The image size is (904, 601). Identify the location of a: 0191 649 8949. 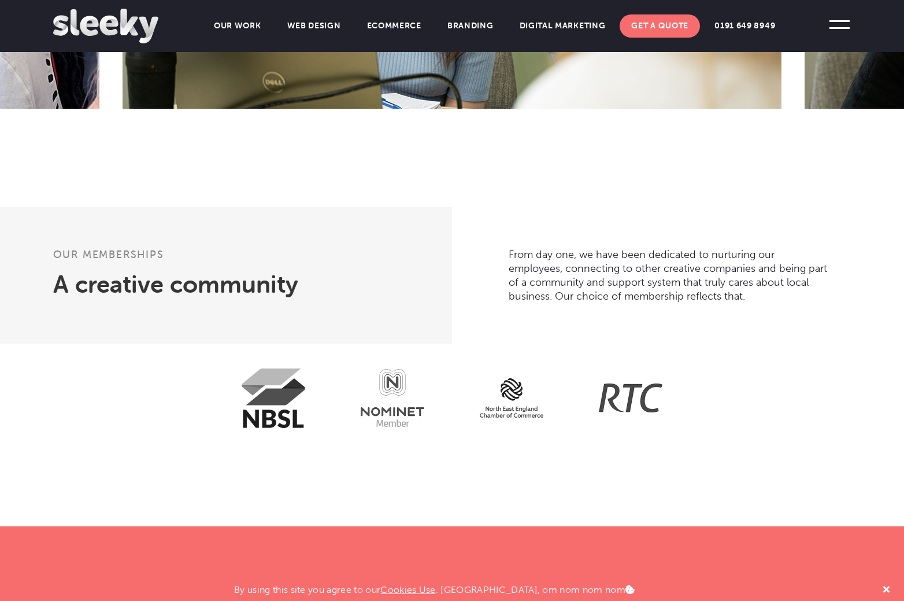
(744, 26).